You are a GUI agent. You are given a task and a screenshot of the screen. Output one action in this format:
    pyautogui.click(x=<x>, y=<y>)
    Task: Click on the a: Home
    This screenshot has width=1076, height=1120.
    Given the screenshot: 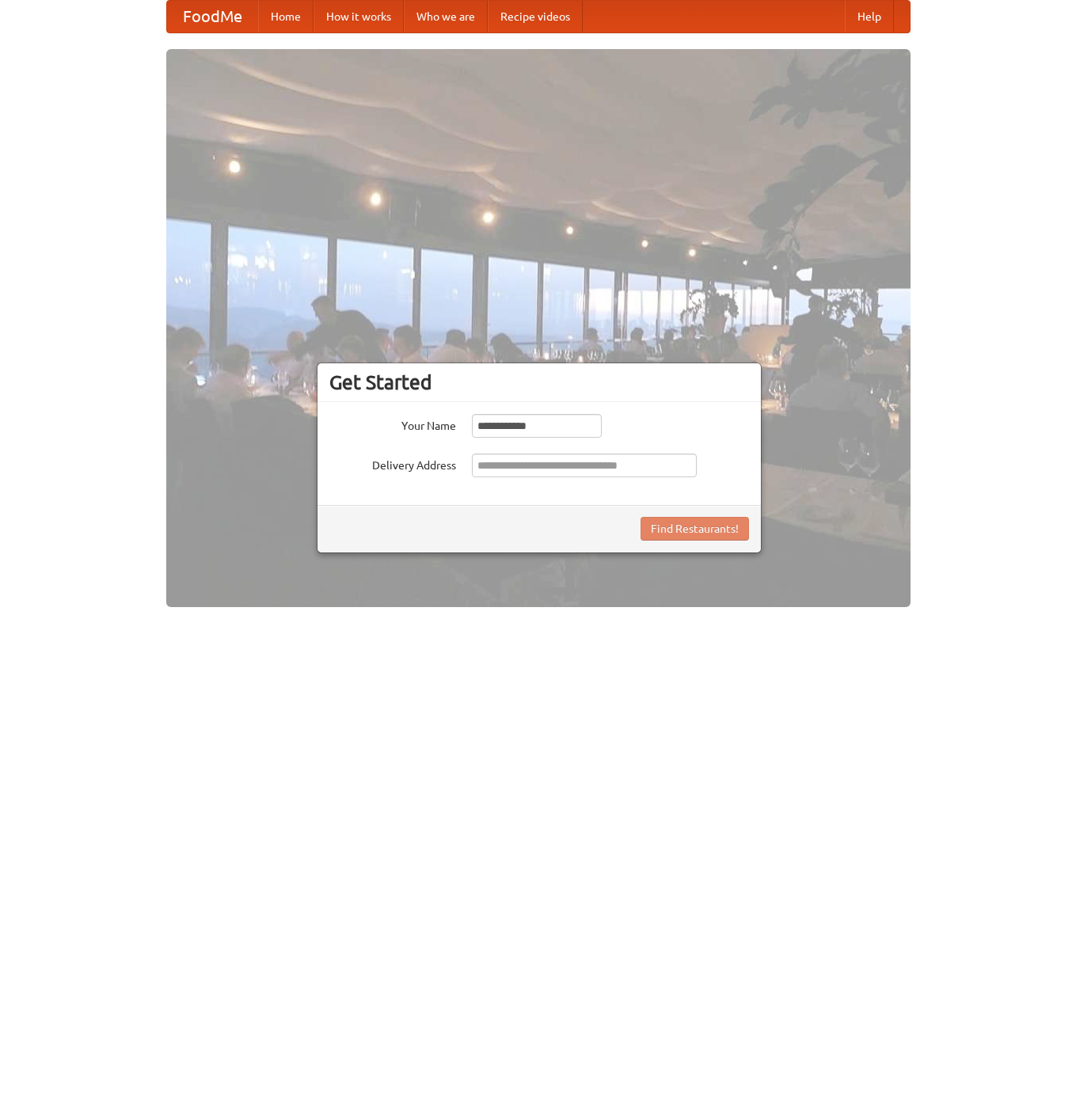 What is the action you would take?
    pyautogui.click(x=286, y=17)
    